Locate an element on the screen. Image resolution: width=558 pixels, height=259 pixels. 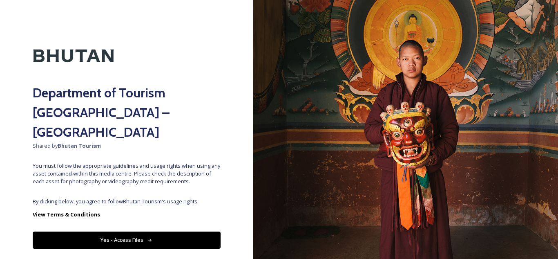
span: You must follow the appropriate guidelines and usage rights when using any asset contained within... is located at coordinates (127, 174).